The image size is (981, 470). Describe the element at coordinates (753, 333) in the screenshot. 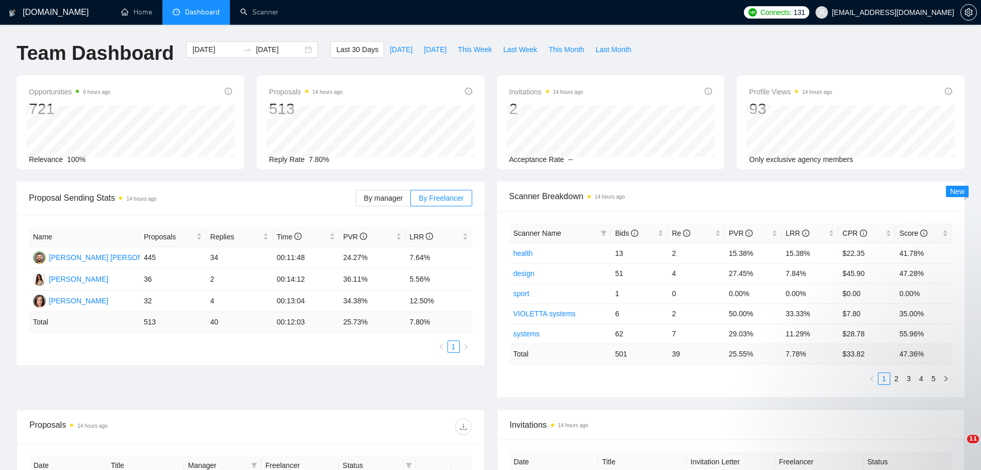

I see `td: 29.03%` at that location.